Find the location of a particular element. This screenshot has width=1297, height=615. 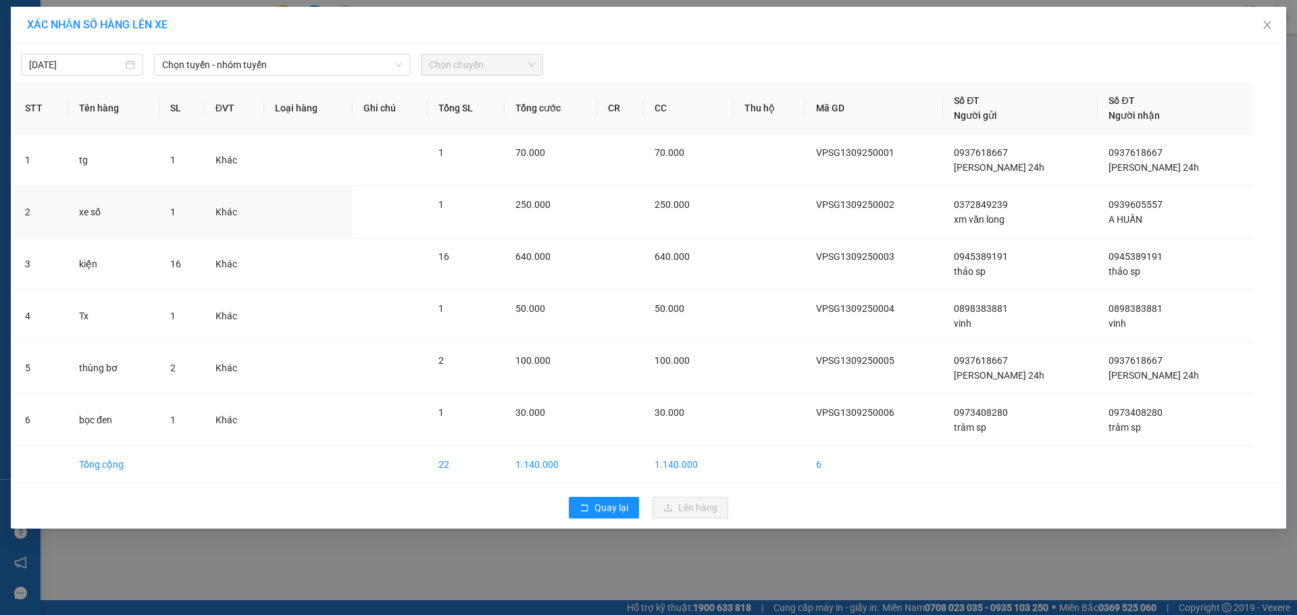

td: tg is located at coordinates (113, 160).